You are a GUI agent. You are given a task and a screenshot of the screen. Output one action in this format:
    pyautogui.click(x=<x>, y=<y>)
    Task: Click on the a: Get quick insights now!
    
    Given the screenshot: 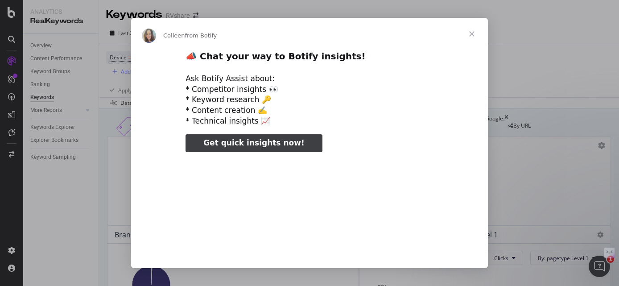 What is the action you would take?
    pyautogui.click(x=254, y=143)
    